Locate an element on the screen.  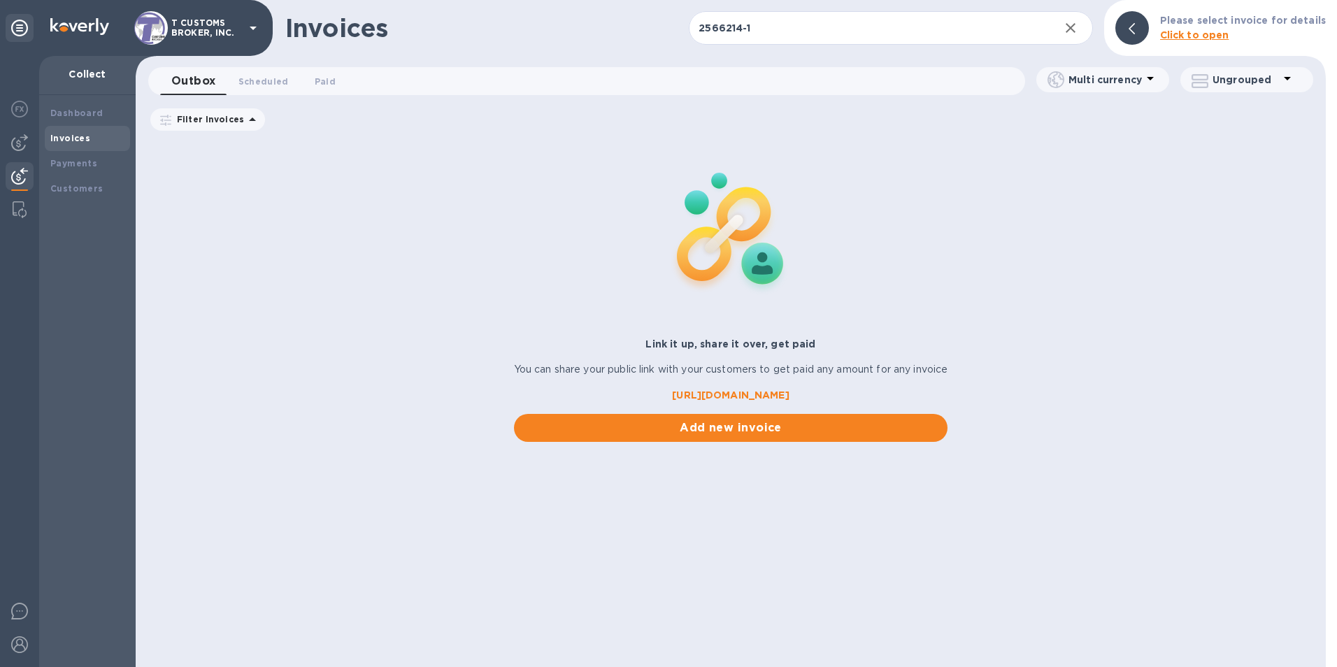
button: Add new invoice is located at coordinates (731, 428).